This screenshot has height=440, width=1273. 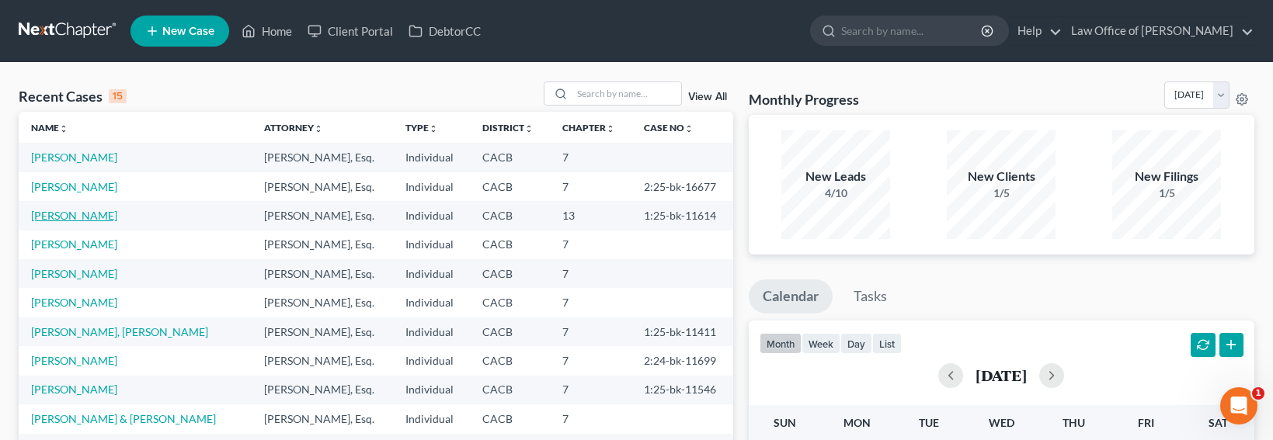 I want to click on a: View All, so click(x=708, y=97).